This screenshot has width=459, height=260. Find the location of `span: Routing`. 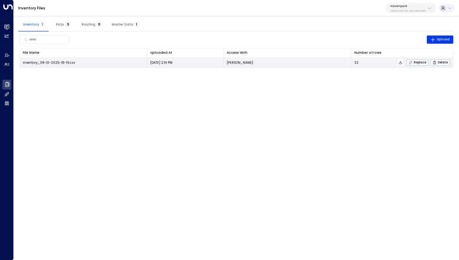

span: Routing is located at coordinates (92, 24).